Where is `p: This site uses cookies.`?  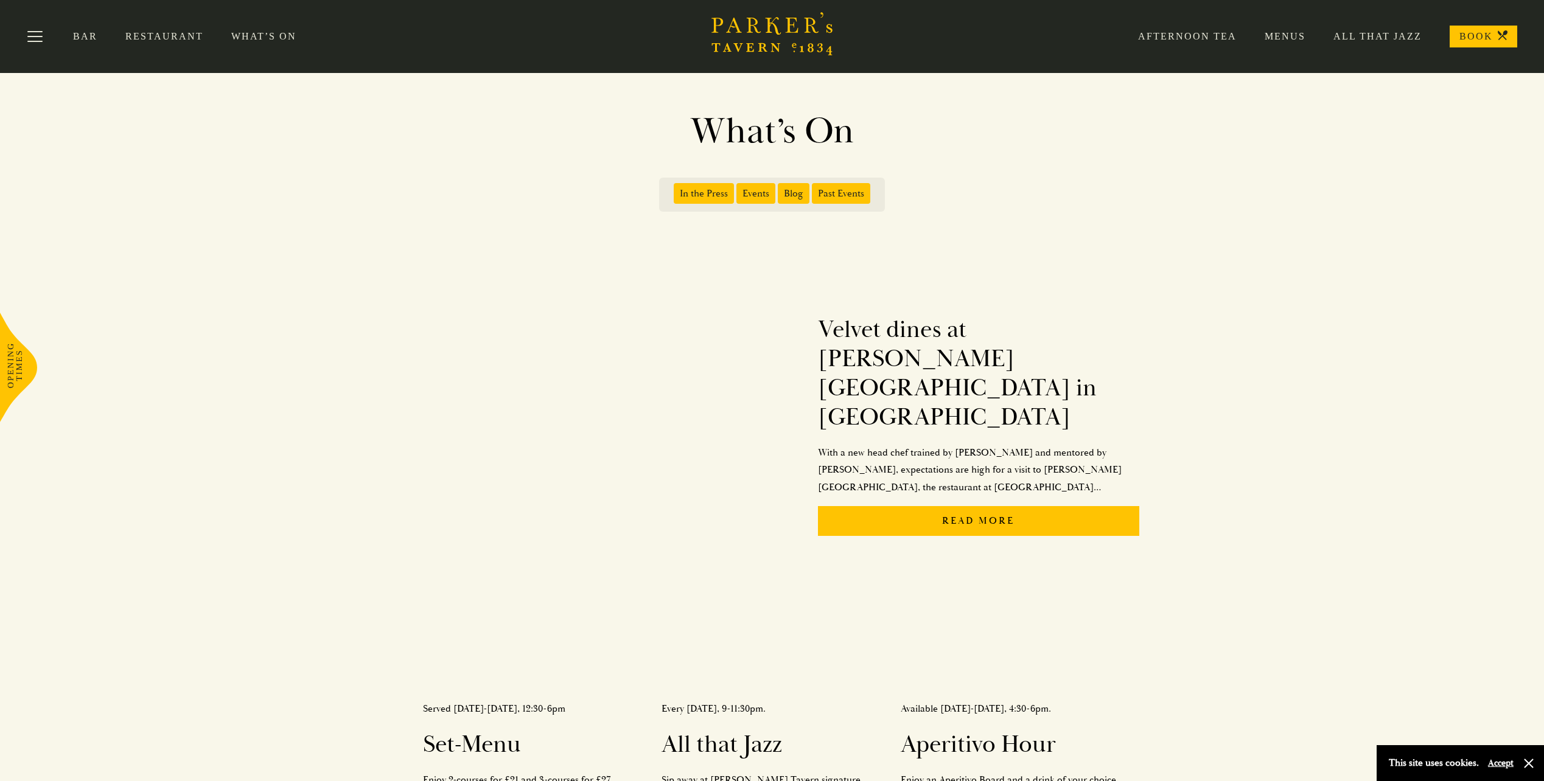 p: This site uses cookies. is located at coordinates (1434, 763).